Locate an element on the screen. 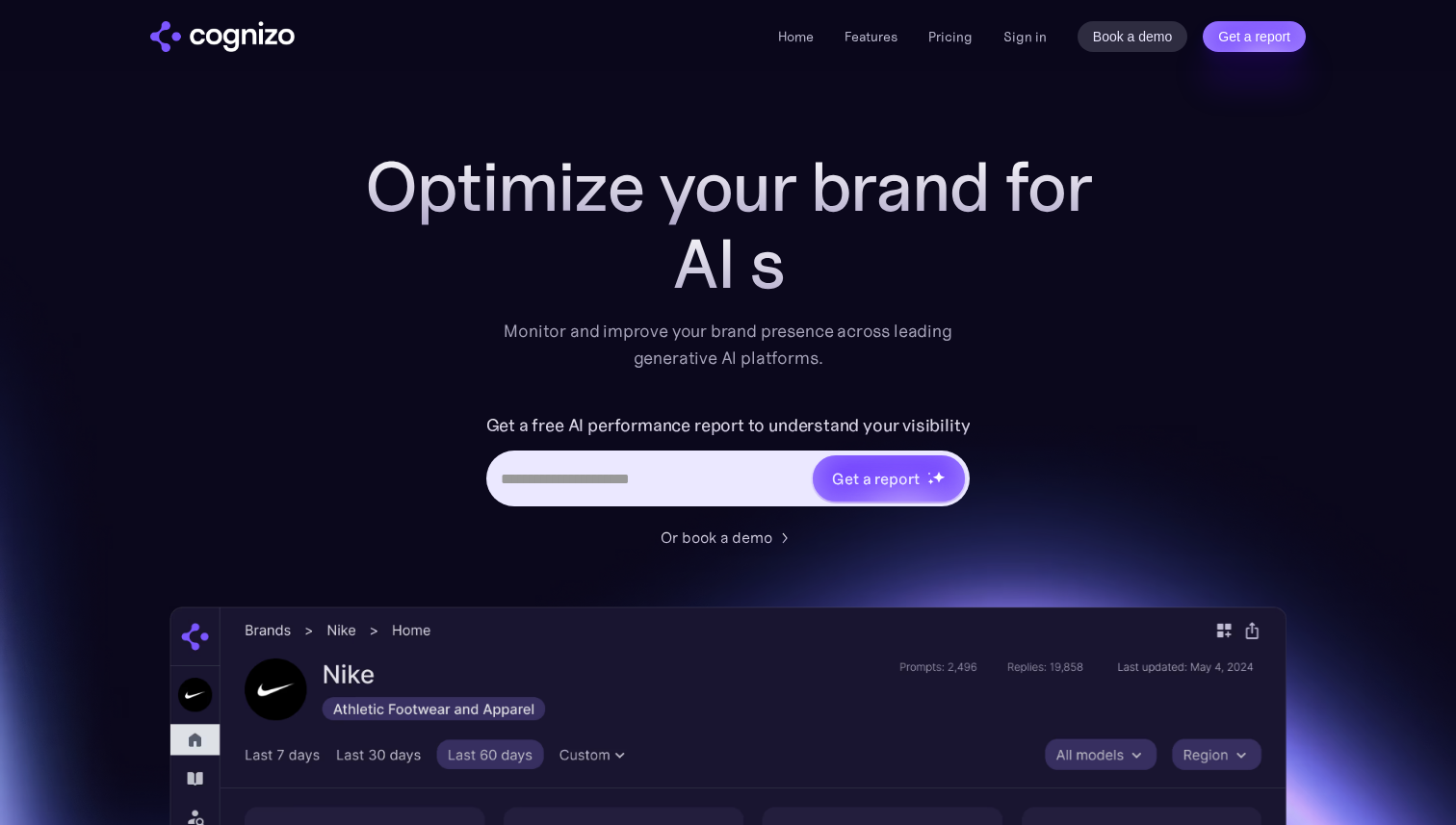  a: Home is located at coordinates (795, 37).